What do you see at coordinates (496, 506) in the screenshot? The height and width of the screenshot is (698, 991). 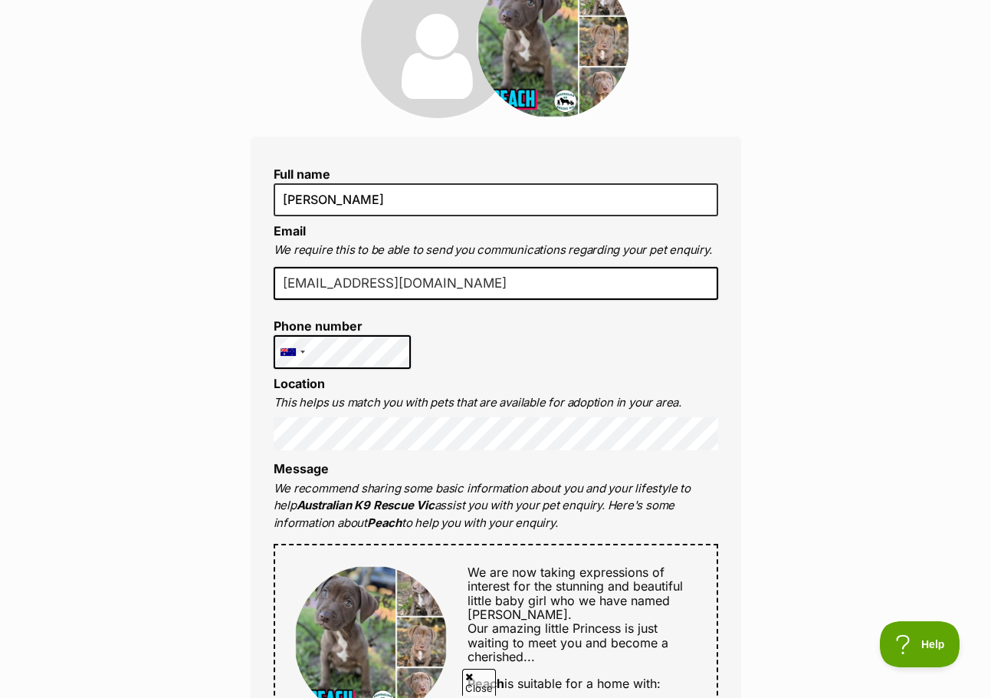 I see `p: We recommend sharing some basic information about you and your lifestyle to help assist you with ...` at bounding box center [496, 506].